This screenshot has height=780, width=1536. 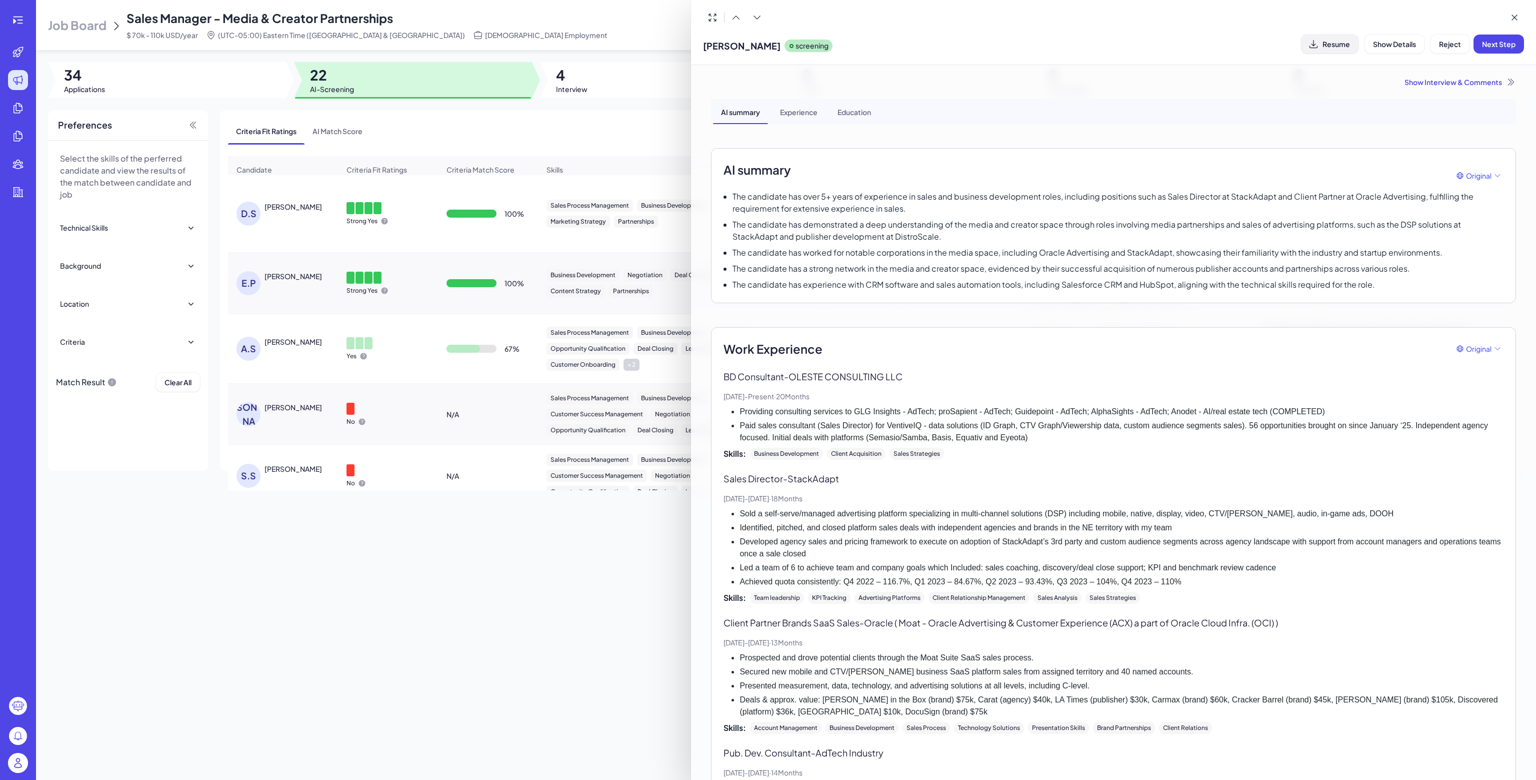 I want to click on li: Sold a self-serve/managed advertising platform specializing in multi-channel solutions (DSP) incl..., so click(x=1122, y=514).